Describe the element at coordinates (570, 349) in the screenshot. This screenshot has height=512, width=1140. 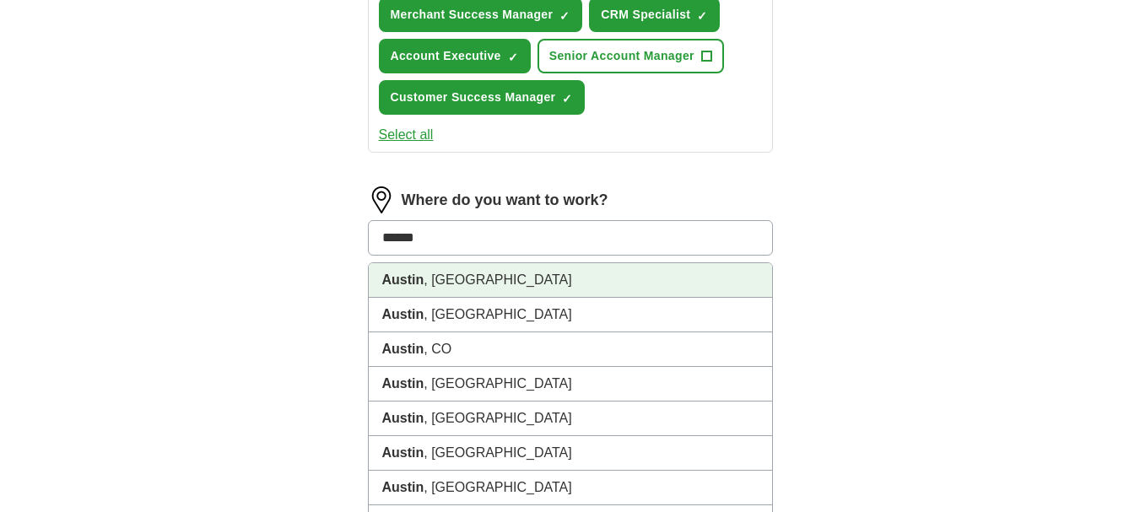
I see `li: , CO` at that location.